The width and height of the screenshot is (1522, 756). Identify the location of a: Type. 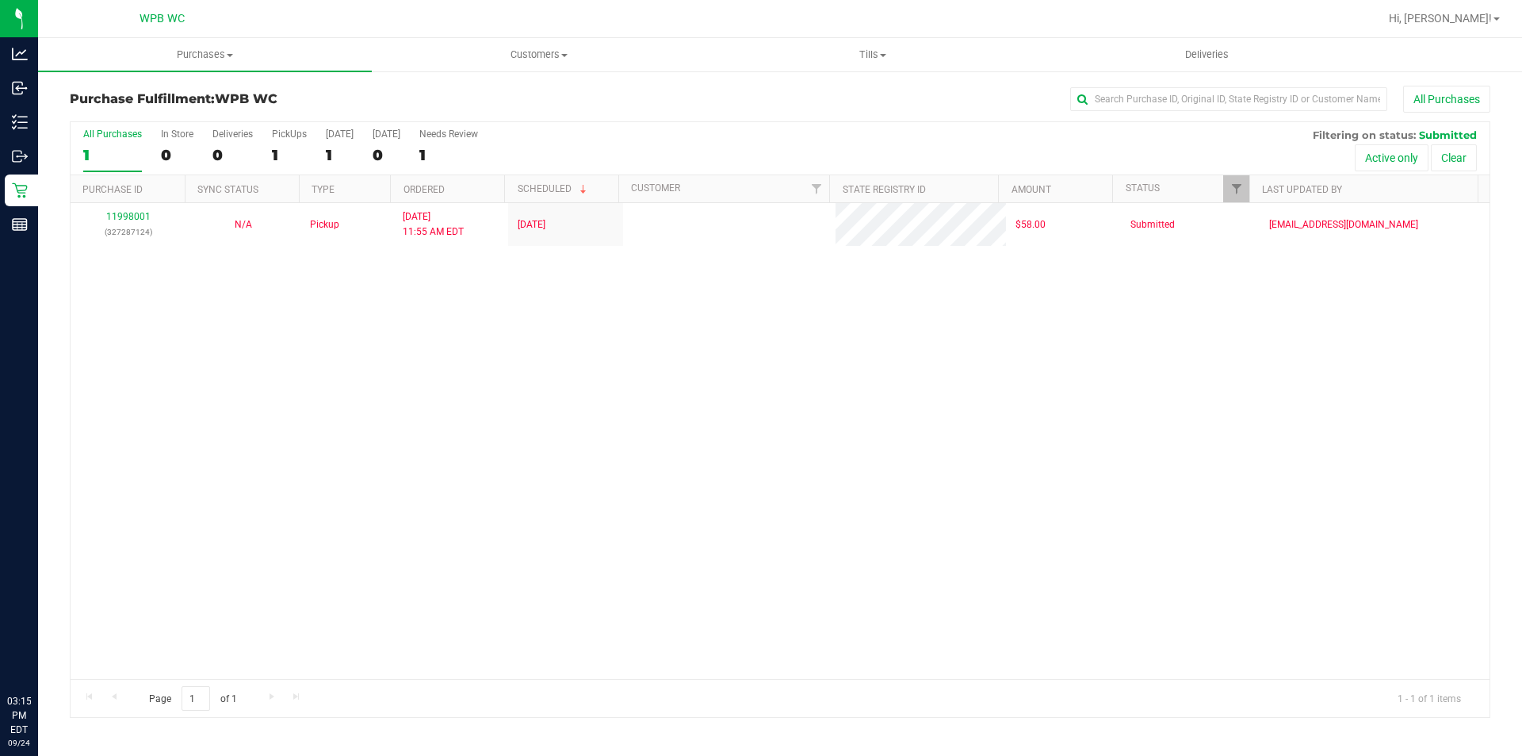
(323, 190).